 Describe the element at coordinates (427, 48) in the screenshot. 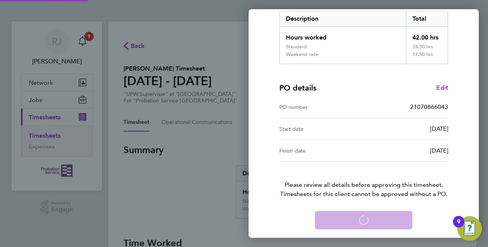

I see `div: 24.50 hrs` at that location.